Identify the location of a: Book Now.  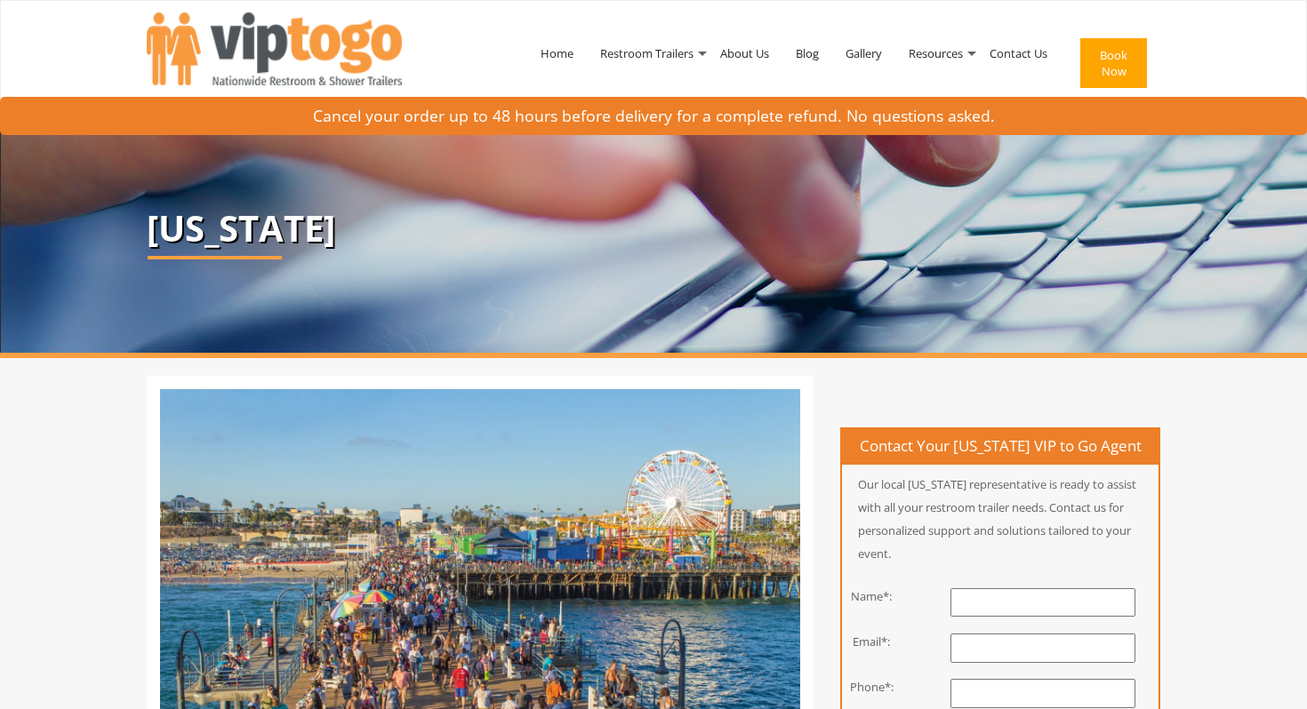
(1110, 67).